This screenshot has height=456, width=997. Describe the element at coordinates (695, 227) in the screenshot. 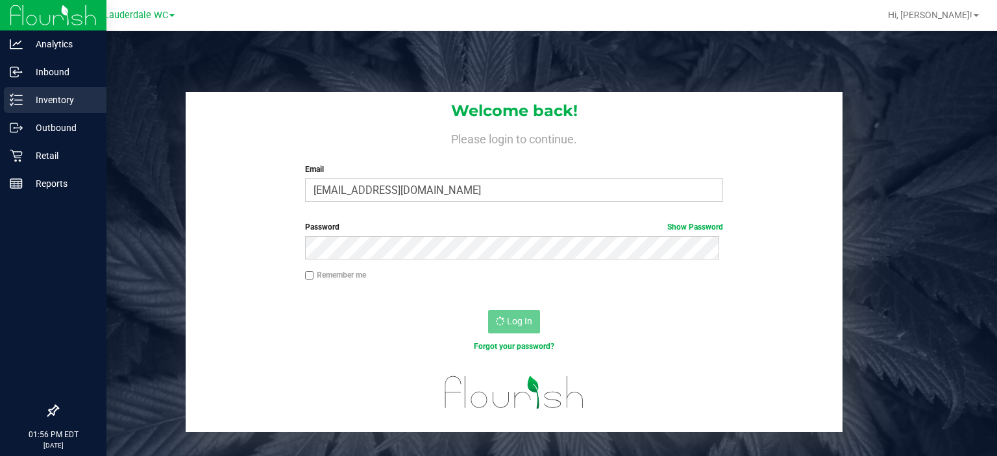

I see `a: Show Password` at that location.